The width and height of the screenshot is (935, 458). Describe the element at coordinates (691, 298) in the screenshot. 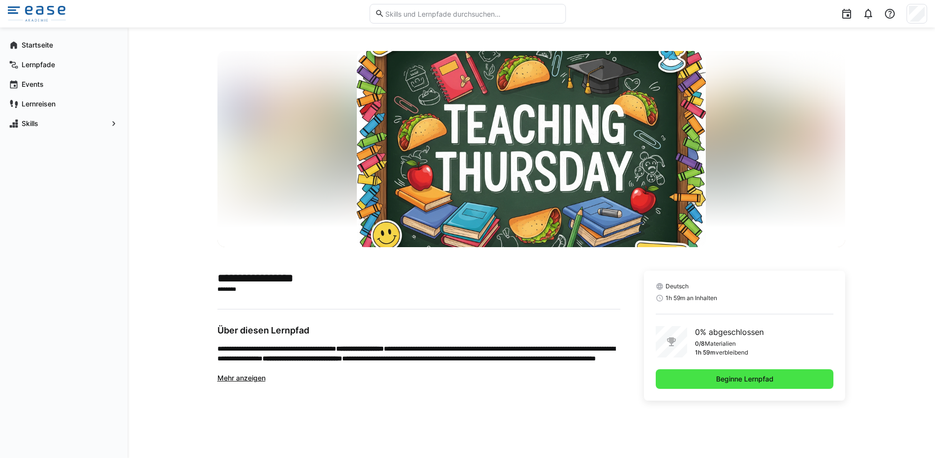

I see `span: 1h 59m an Inhalten` at that location.